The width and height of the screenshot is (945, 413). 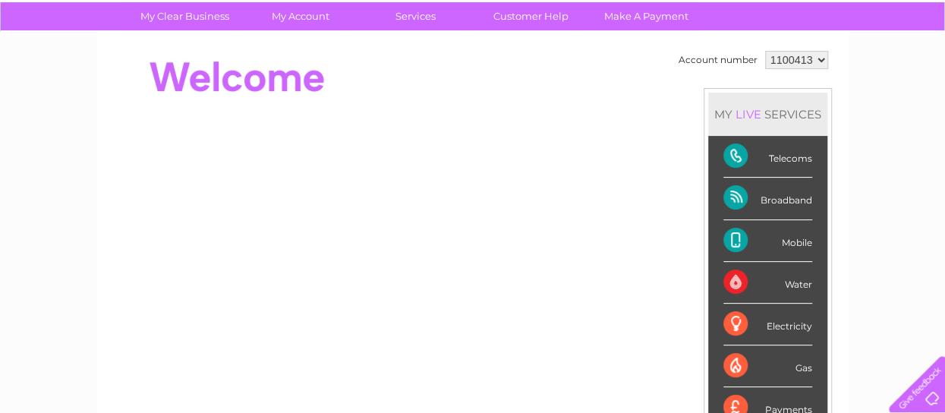 I want to click on td: Account number, so click(x=718, y=60).